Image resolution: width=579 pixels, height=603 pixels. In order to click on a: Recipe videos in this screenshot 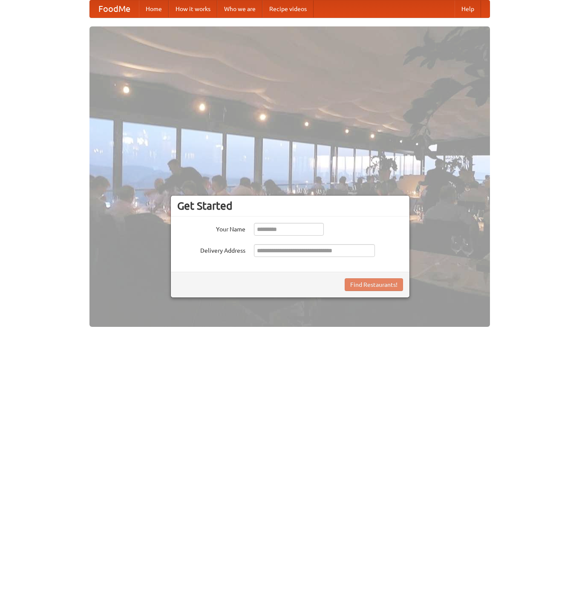, I will do `click(288, 9)`.